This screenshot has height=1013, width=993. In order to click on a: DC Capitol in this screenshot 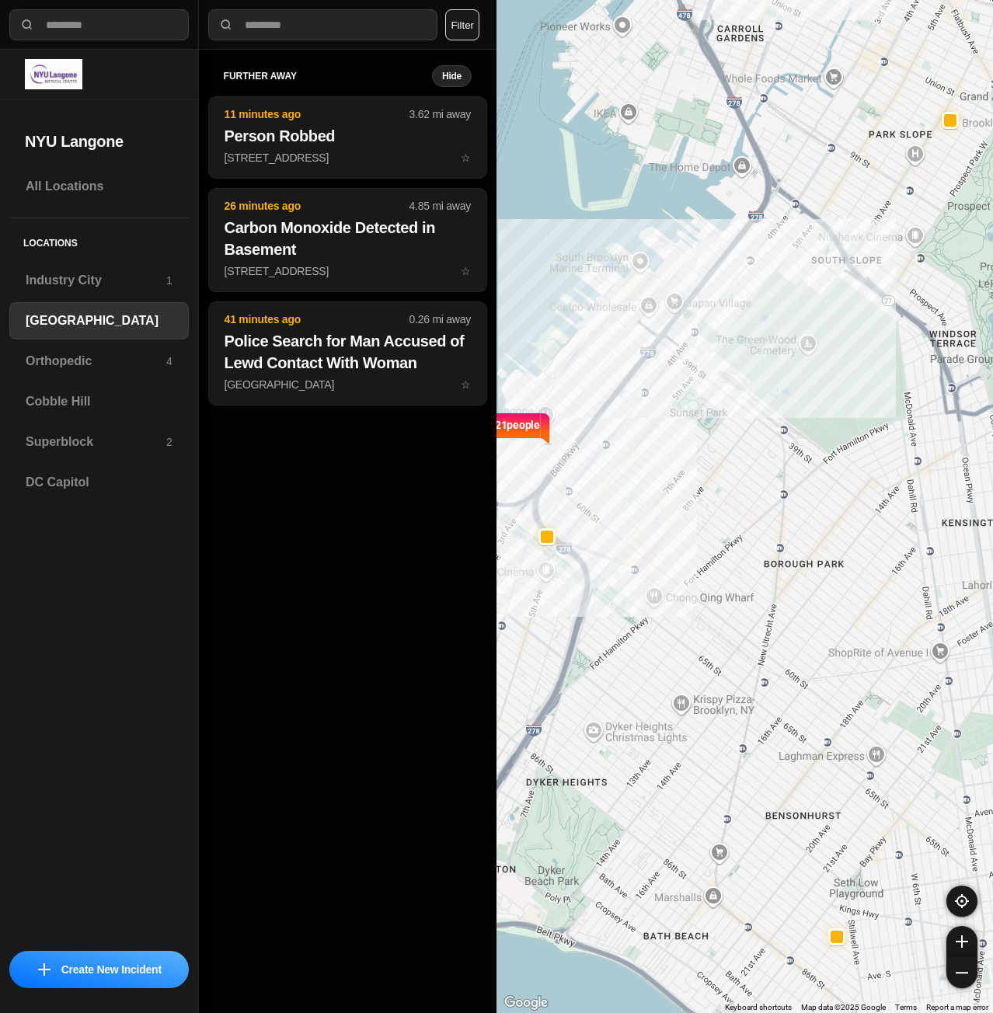, I will do `click(99, 482)`.